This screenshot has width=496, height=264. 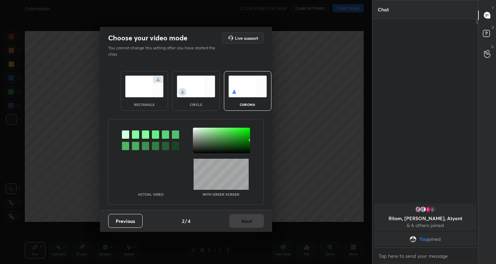 What do you see at coordinates (493, 47) in the screenshot?
I see `p: G` at bounding box center [493, 47].